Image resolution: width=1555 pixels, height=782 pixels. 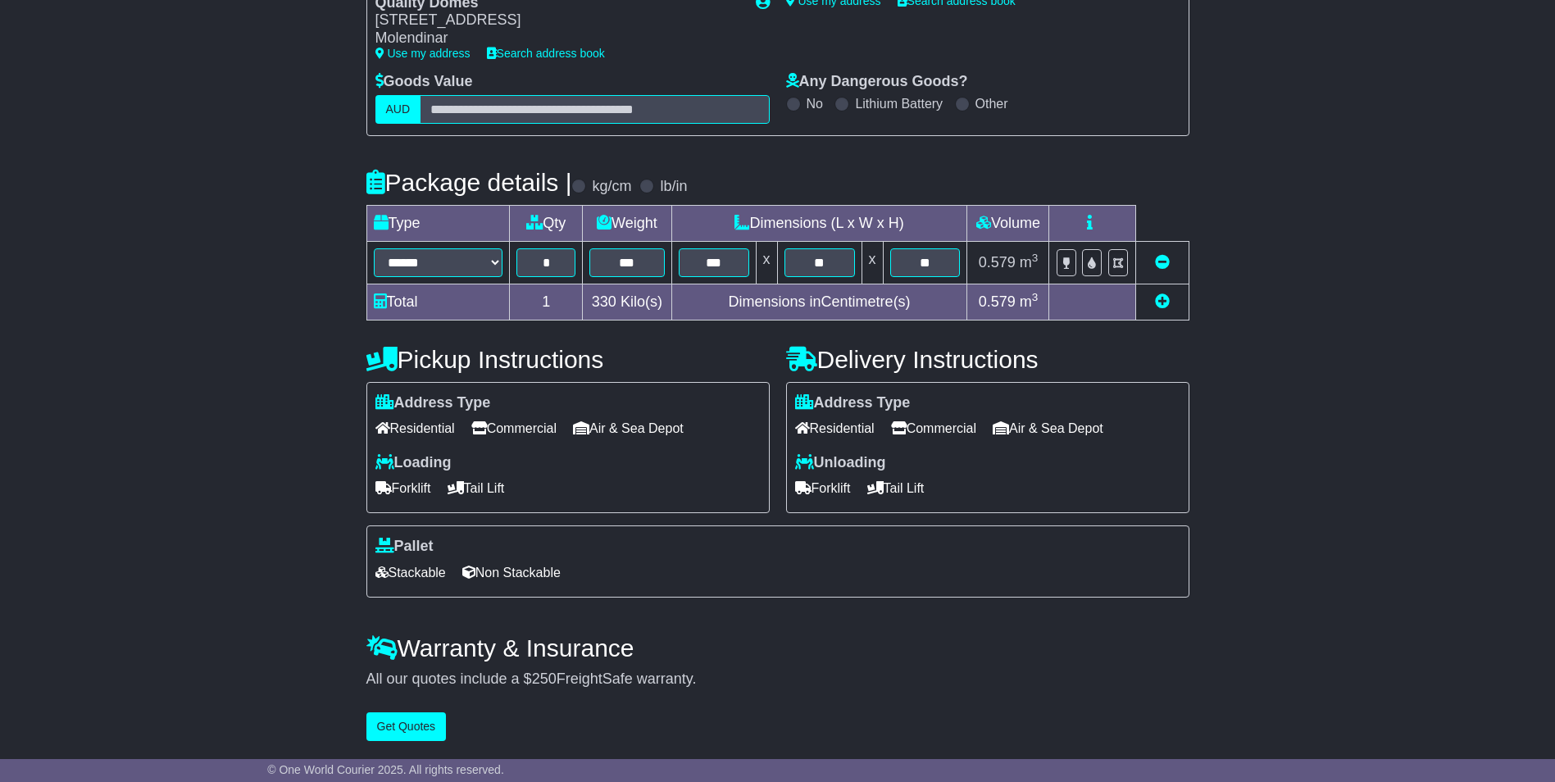 I want to click on a: Use my address, so click(x=423, y=53).